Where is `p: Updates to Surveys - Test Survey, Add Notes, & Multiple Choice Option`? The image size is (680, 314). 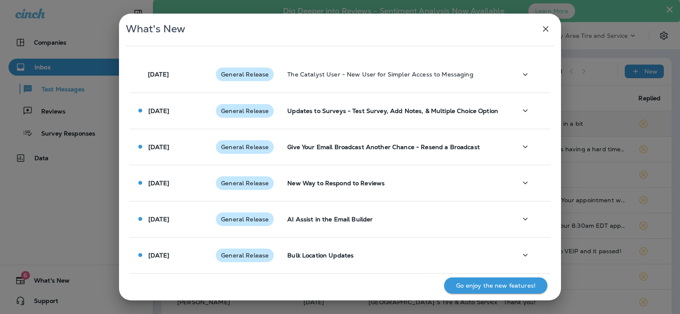 p: Updates to Surveys - Test Survey, Add Notes, & Multiple Choice Option is located at coordinates (395, 111).